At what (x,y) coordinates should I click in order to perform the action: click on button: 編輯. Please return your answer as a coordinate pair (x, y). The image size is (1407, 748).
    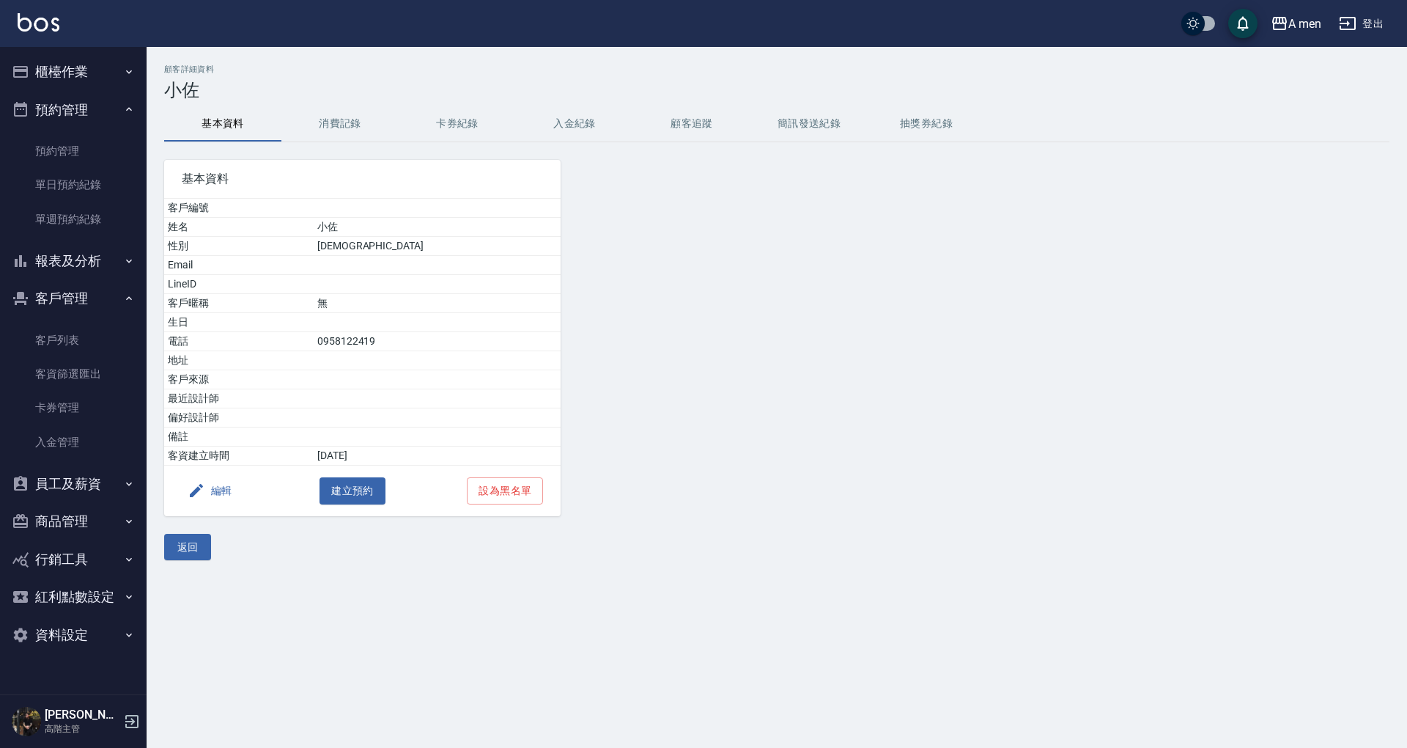
    Looking at the image, I should click on (210, 490).